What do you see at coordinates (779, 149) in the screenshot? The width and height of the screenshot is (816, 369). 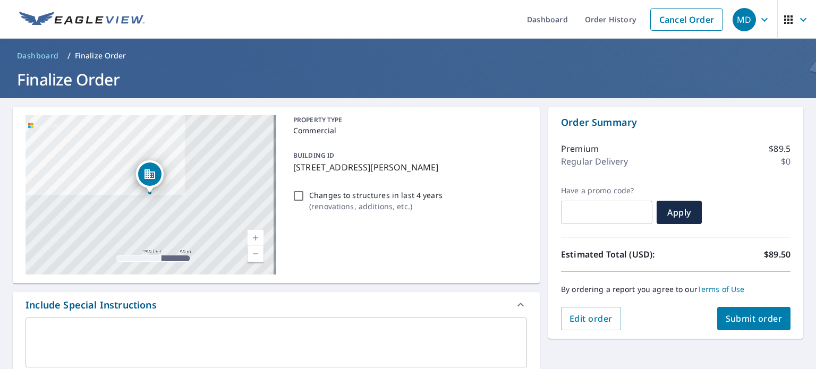 I see `p: $89.5` at bounding box center [779, 149].